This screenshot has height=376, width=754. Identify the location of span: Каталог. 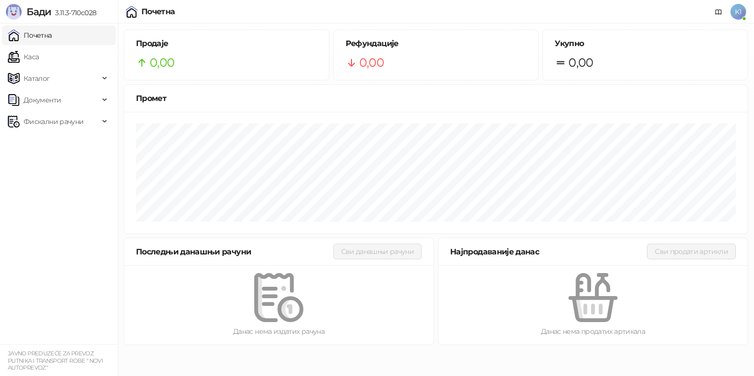
(37, 79).